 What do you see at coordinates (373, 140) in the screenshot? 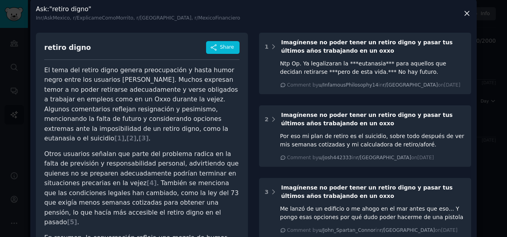
I see `div: Por eso mi plan de retiro es el suicidio, sobre todo después de ver mis semanas cotizadas y mi ca...` at bounding box center [373, 140].